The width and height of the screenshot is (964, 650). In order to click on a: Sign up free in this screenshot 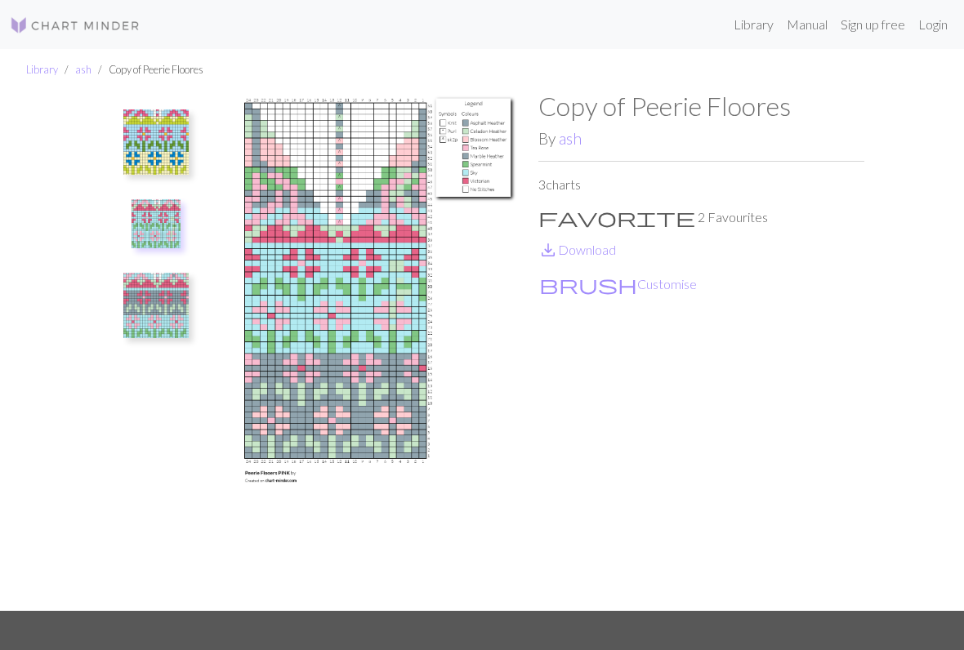, I will do `click(872, 25)`.